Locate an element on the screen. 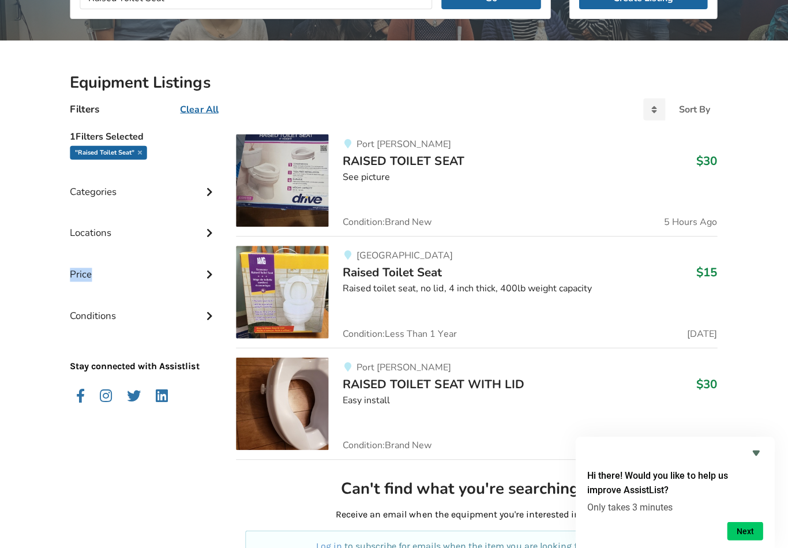 The height and width of the screenshot is (548, 788). span: 5 Hours Ago is located at coordinates (691, 222).